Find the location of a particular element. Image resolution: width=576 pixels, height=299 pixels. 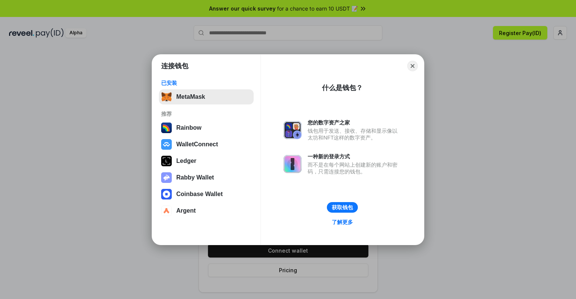

button: Rabby Wallet is located at coordinates (206, 178).